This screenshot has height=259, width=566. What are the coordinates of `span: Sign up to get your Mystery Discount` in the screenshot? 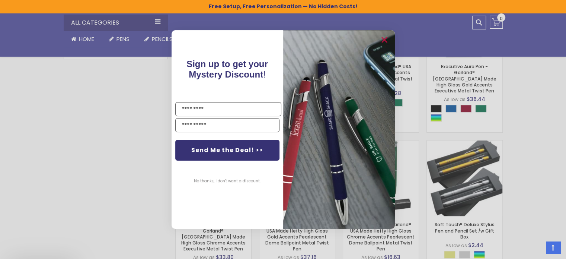 It's located at (227, 69).